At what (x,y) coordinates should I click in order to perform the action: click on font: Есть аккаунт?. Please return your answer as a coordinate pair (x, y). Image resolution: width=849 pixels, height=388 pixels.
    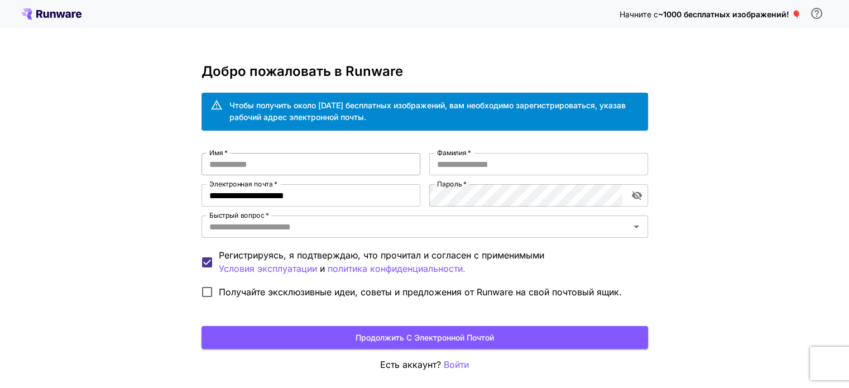
    Looking at the image, I should click on (410, 364).